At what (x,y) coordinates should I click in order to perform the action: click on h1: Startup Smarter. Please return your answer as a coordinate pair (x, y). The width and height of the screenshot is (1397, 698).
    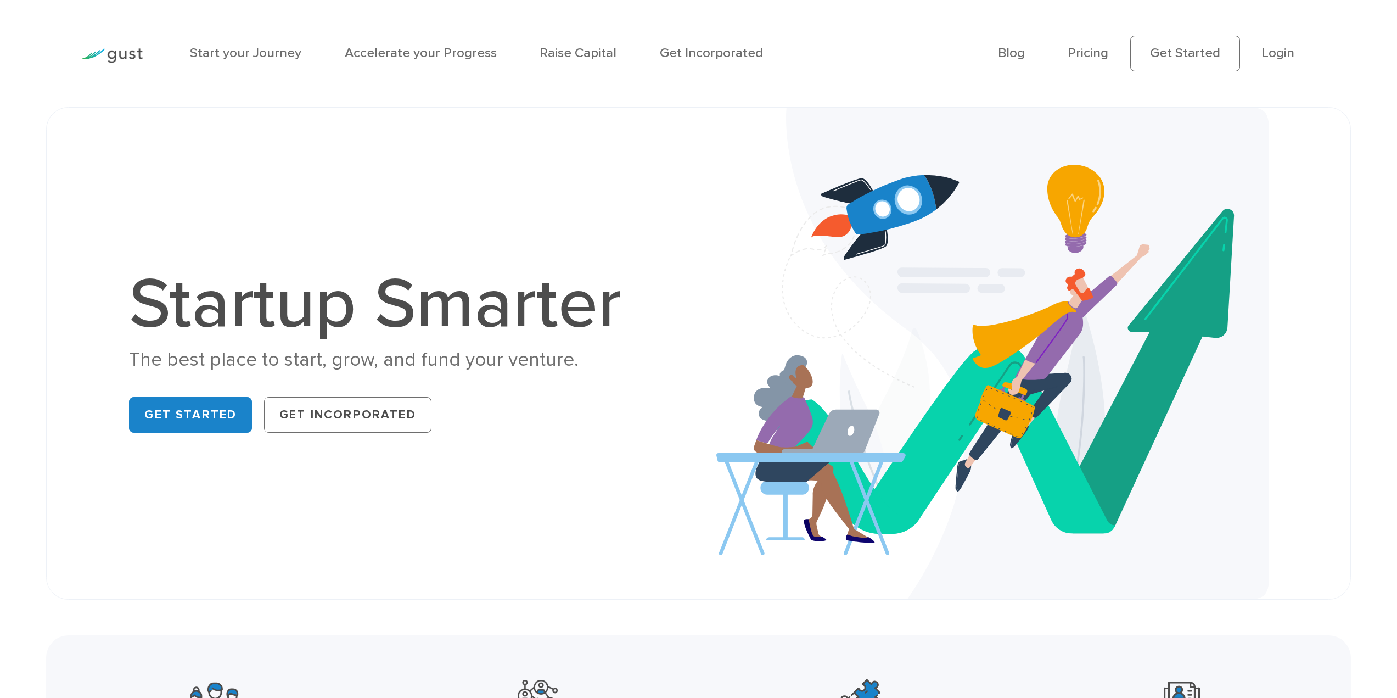
    Looking at the image, I should click on (385, 304).